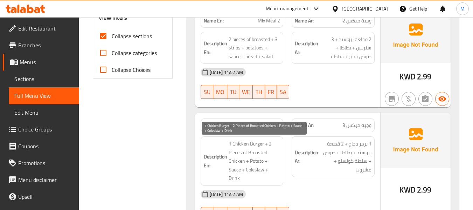  What do you see at coordinates (44, 112) in the screenshot?
I see `span: Edit Menu` at bounding box center [44, 112].